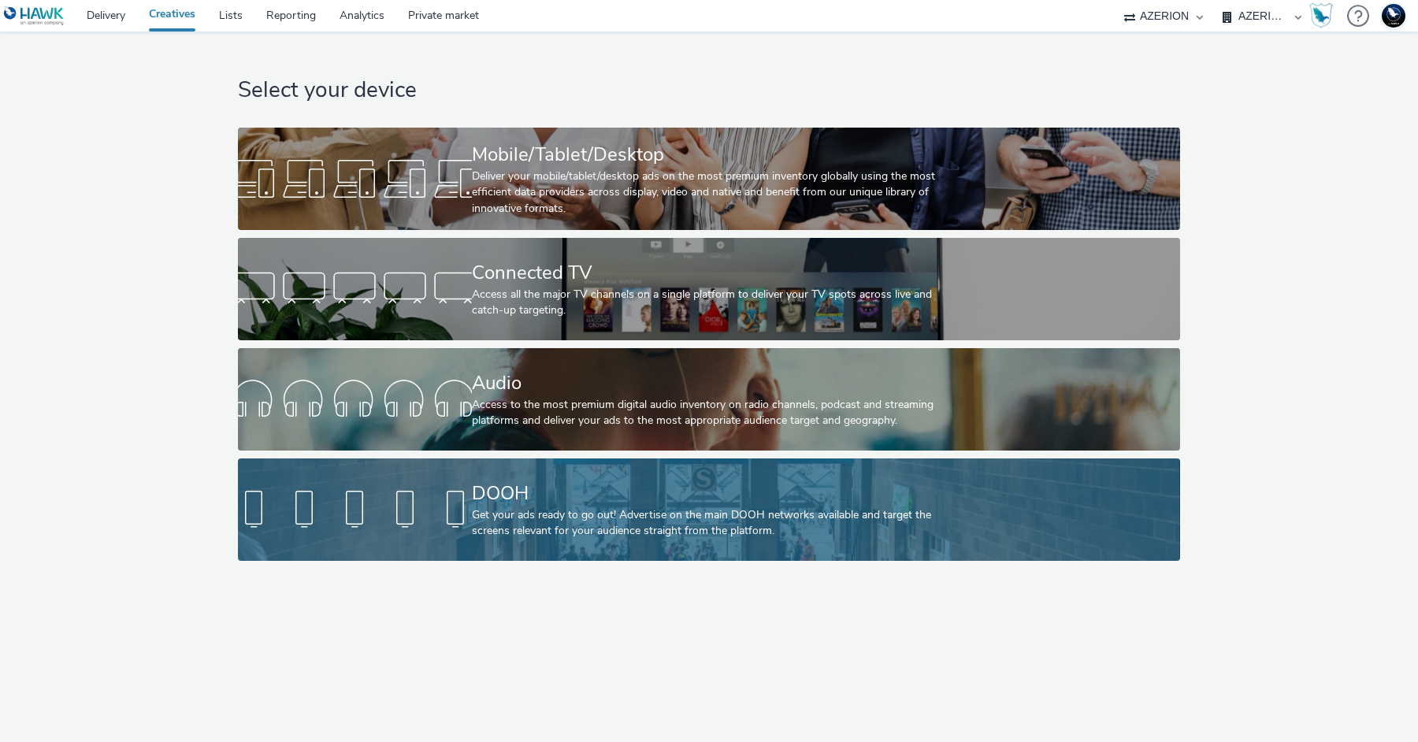 This screenshot has height=742, width=1418. Describe the element at coordinates (1321, 16) in the screenshot. I see `img: Hawk Academy` at that location.